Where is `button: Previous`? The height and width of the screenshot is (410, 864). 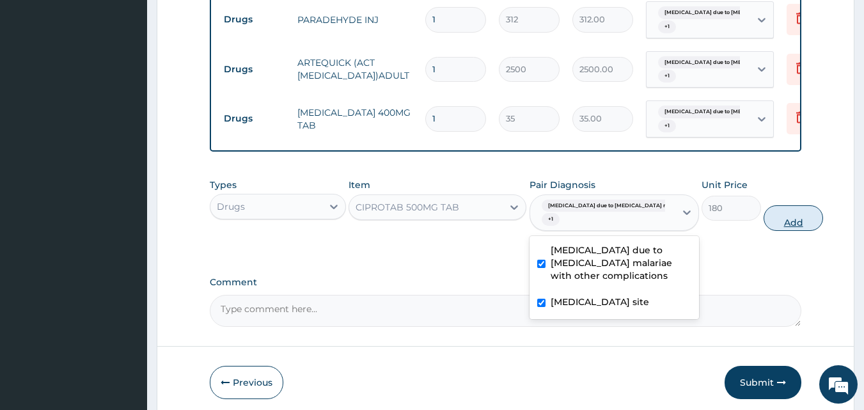
button: Previous is located at coordinates (246, 383).